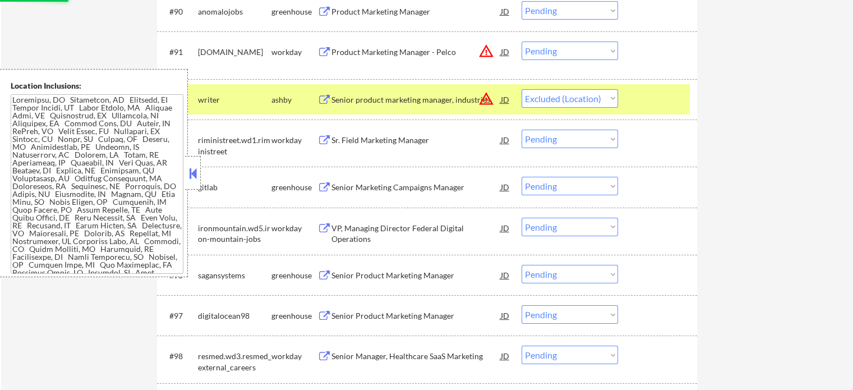 The width and height of the screenshot is (853, 390). Describe the element at coordinates (235, 187) in the screenshot. I see `div: gitlab` at that location.